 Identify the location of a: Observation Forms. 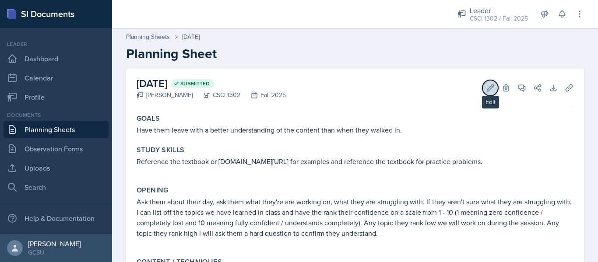
(56, 149).